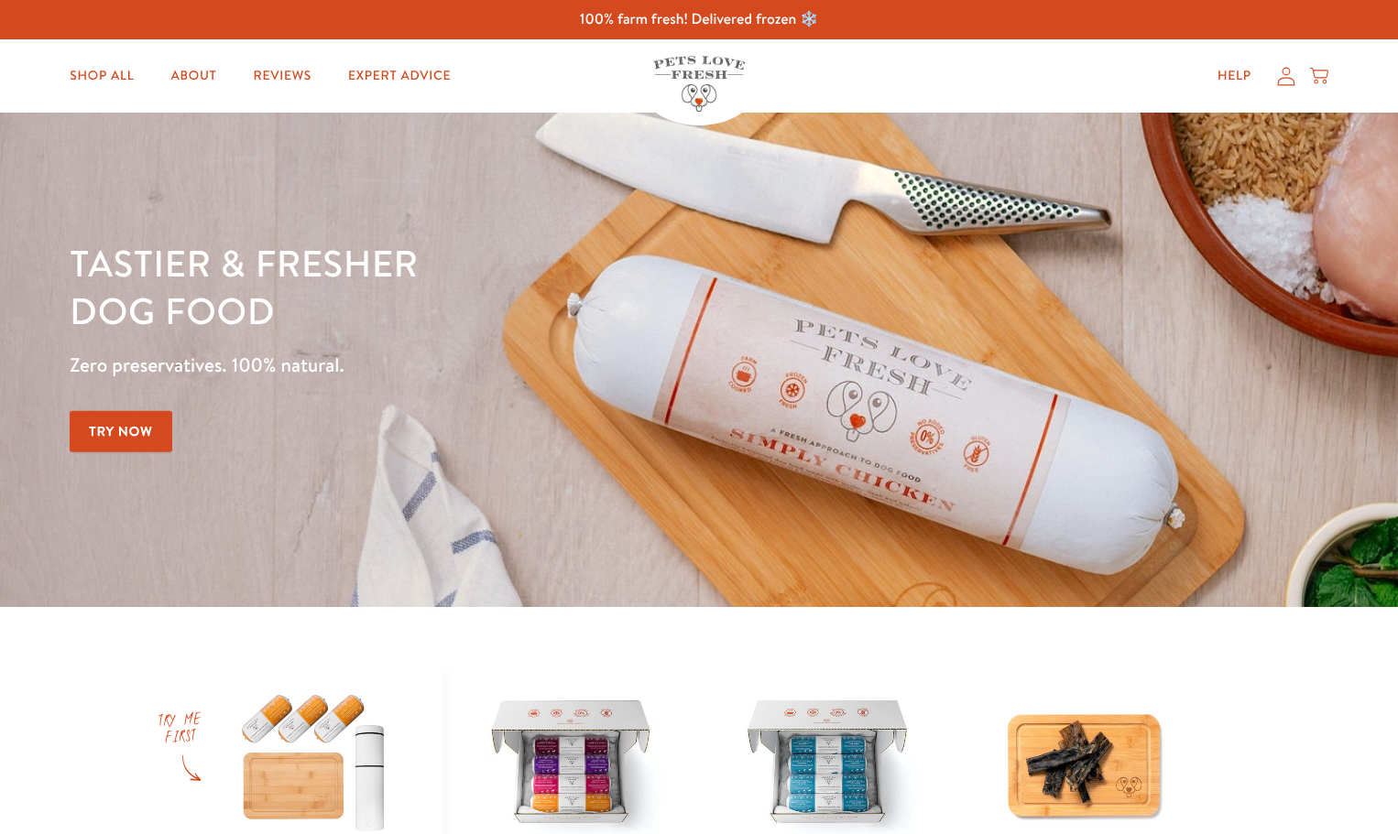 The width and height of the screenshot is (1398, 834). I want to click on h1: Tastier & fresher dog food, so click(489, 287).